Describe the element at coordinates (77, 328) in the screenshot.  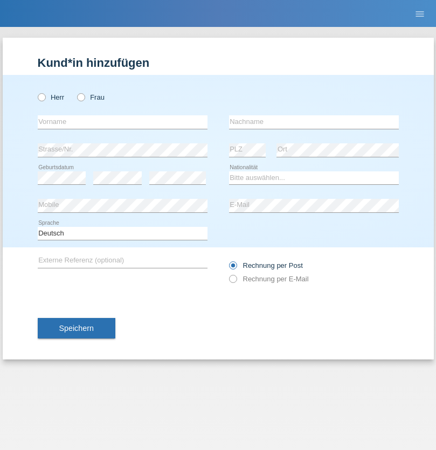
I see `span: Speichern` at that location.